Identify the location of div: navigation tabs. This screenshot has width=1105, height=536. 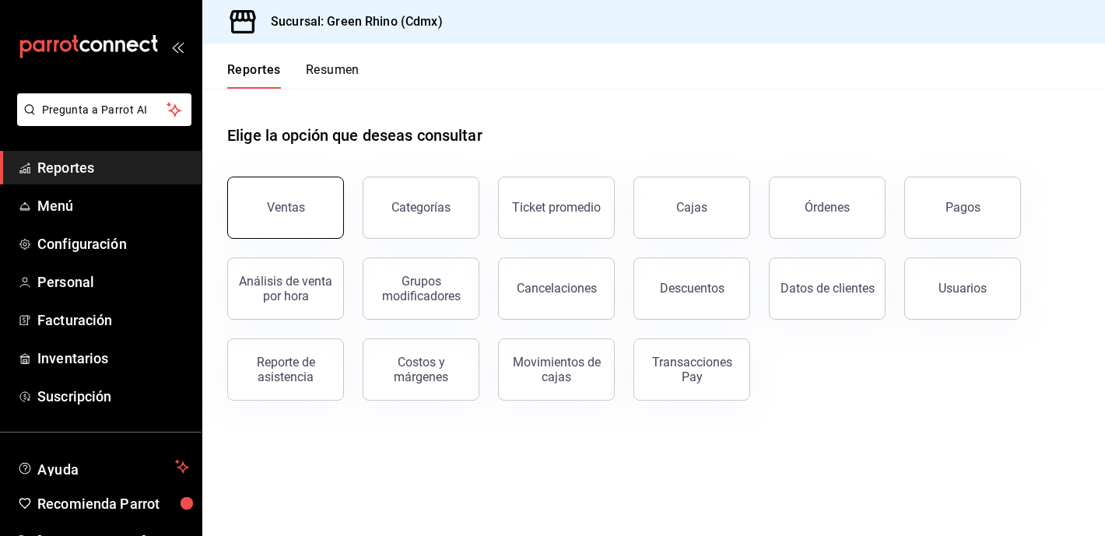
(293, 75).